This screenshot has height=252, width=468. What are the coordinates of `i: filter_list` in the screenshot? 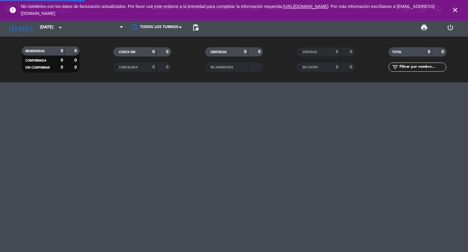 It's located at (395, 67).